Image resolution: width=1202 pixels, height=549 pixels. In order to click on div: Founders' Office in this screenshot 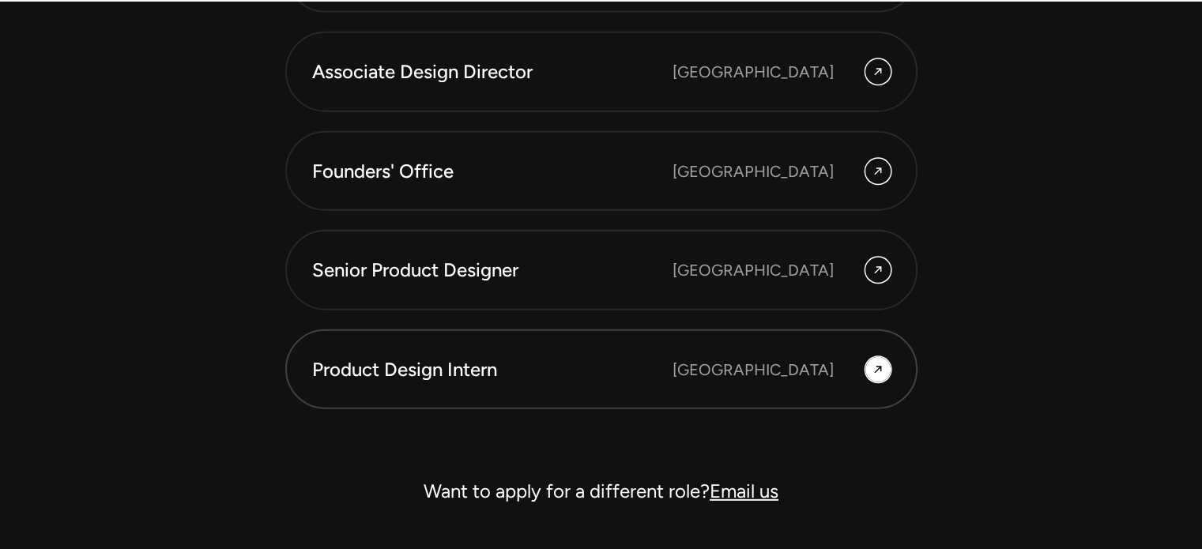, I will do `click(492, 172)`.